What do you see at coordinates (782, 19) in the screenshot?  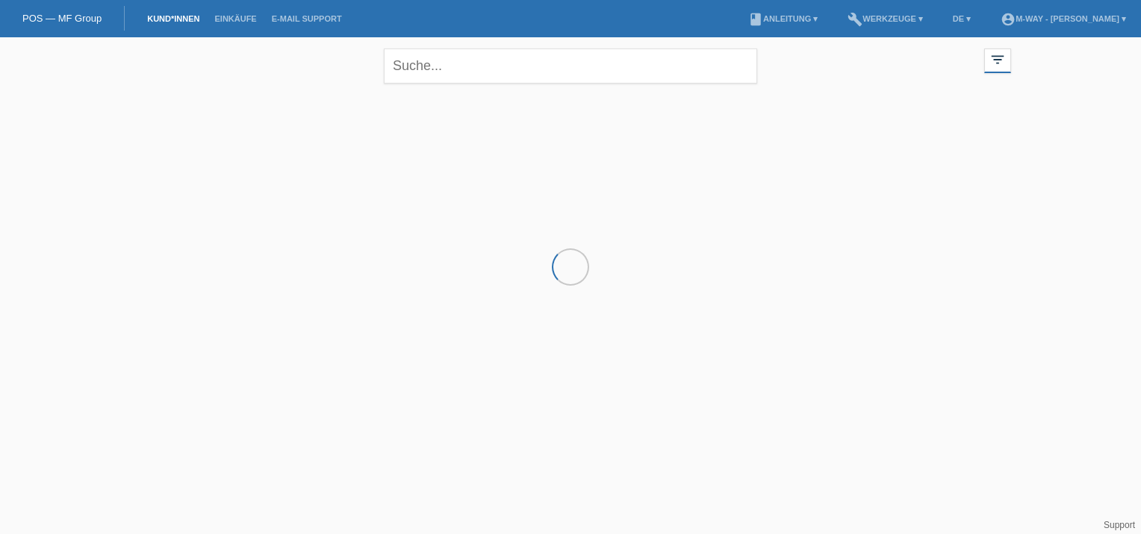 I see `a: bookAnleitung ▾` at bounding box center [782, 19].